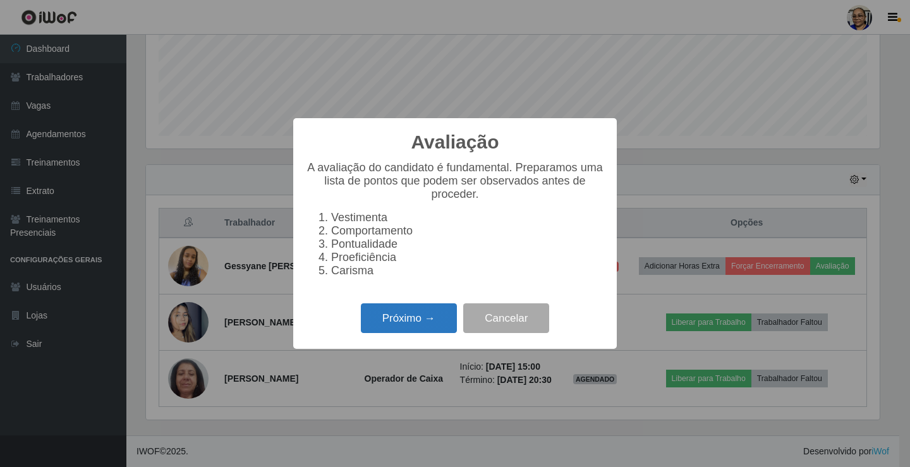  What do you see at coordinates (468, 257) in the screenshot?
I see `li: Proeficiência` at bounding box center [468, 257].